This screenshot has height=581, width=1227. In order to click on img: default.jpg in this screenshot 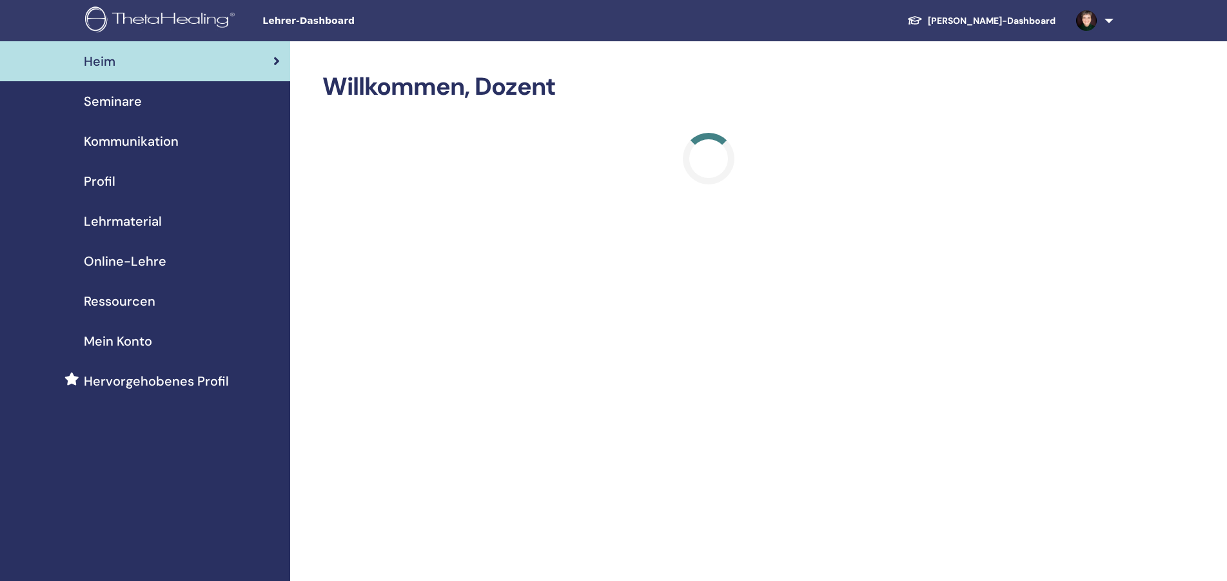, I will do `click(1087, 21)`.